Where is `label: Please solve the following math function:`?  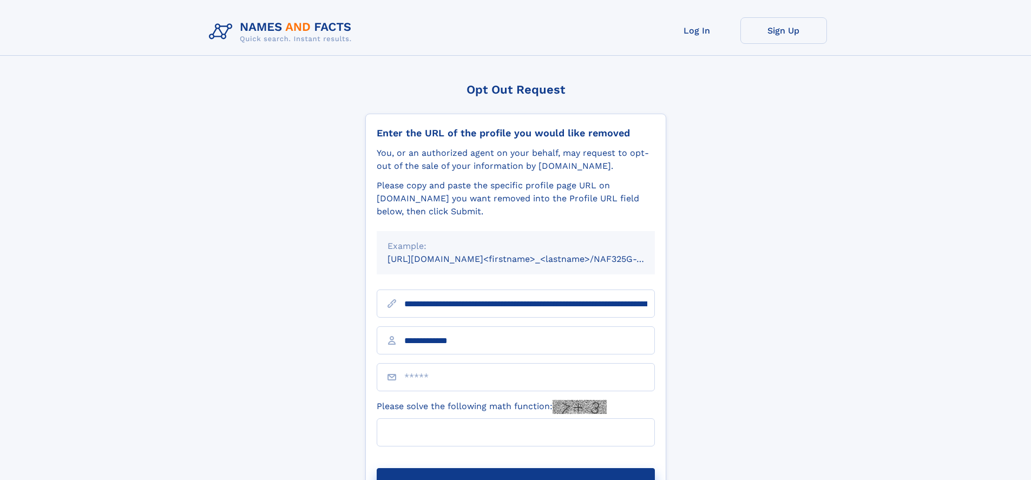 label: Please solve the following math function: is located at coordinates (491, 407).